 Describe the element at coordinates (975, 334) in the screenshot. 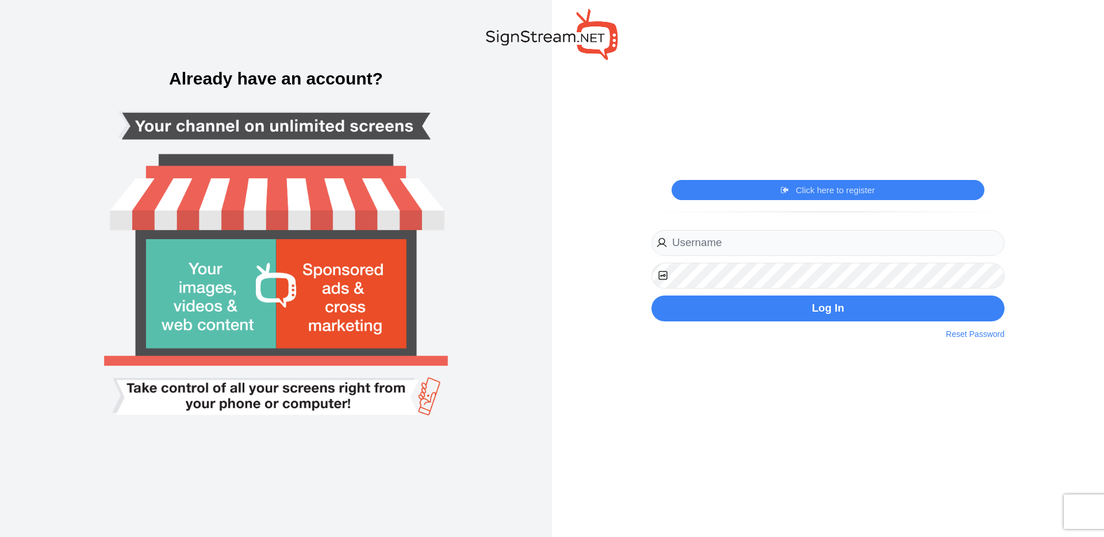

I see `a: Reset Password` at that location.